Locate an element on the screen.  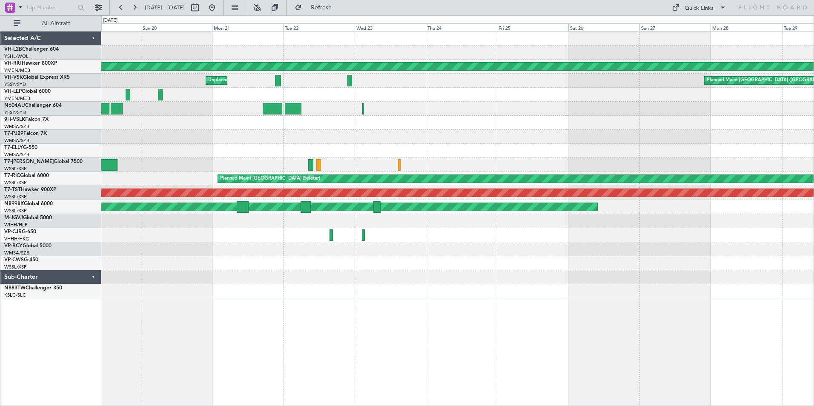
a: N883TWChallenger 350 is located at coordinates (33, 288).